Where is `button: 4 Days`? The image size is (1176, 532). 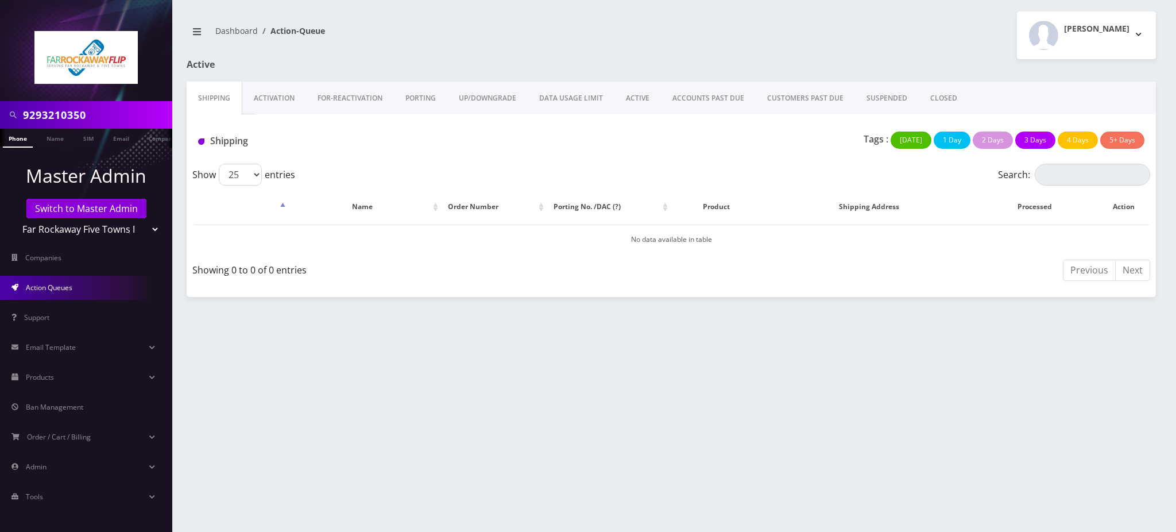
button: 4 Days is located at coordinates (1078, 140).